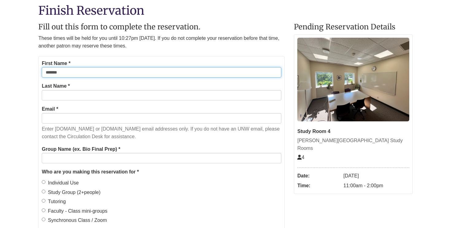 The height and width of the screenshot is (228, 451). Describe the element at coordinates (44, 220) in the screenshot. I see `input: Synchronous Class / Zoom` at that location.